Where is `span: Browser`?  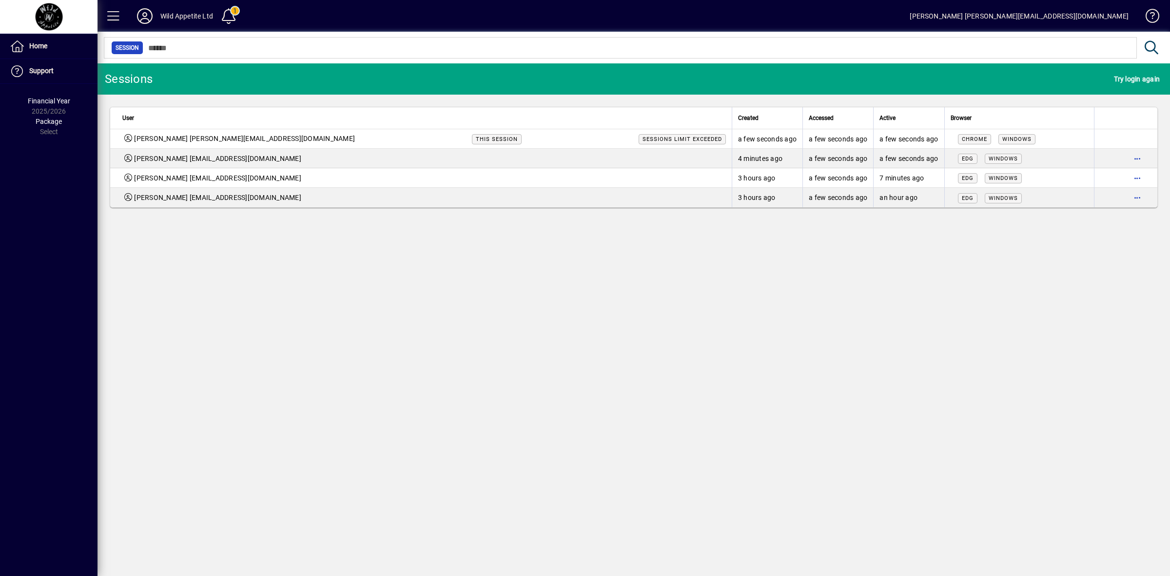 span: Browser is located at coordinates (961, 118).